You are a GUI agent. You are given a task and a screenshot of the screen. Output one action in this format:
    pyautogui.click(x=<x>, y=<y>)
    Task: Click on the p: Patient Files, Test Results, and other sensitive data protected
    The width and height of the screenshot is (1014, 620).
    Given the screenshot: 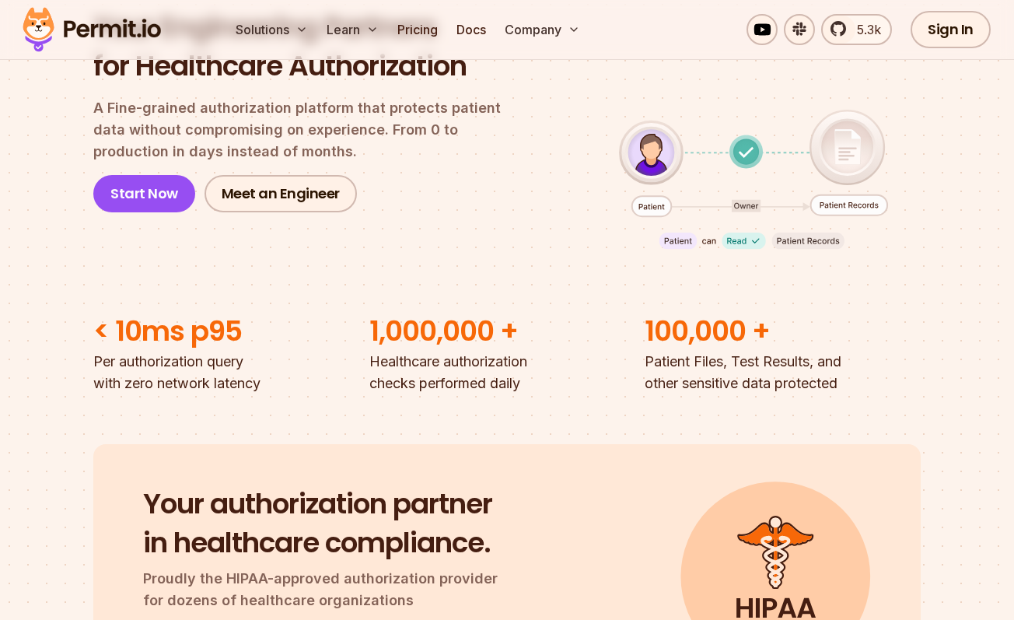 What is the action you would take?
    pyautogui.click(x=783, y=373)
    